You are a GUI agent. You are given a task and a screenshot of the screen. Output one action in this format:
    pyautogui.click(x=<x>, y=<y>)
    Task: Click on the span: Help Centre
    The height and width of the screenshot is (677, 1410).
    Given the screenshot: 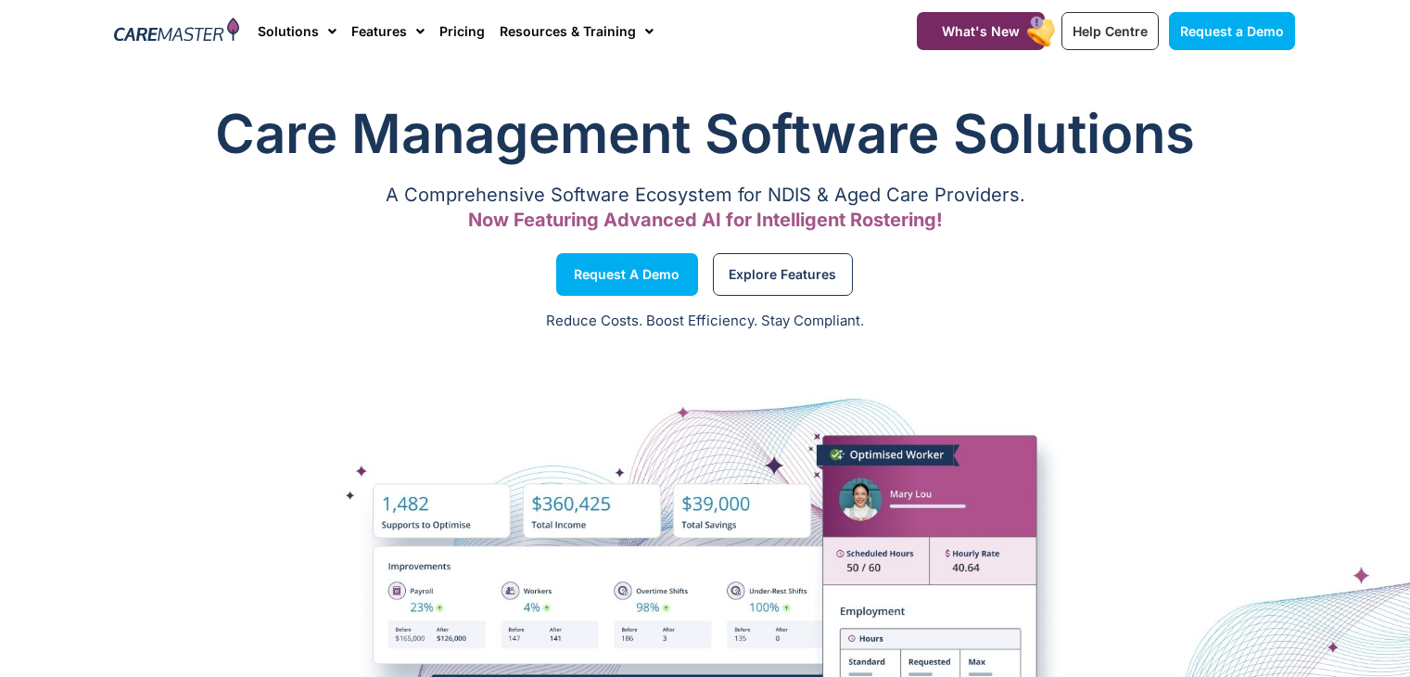 What is the action you would take?
    pyautogui.click(x=1110, y=31)
    